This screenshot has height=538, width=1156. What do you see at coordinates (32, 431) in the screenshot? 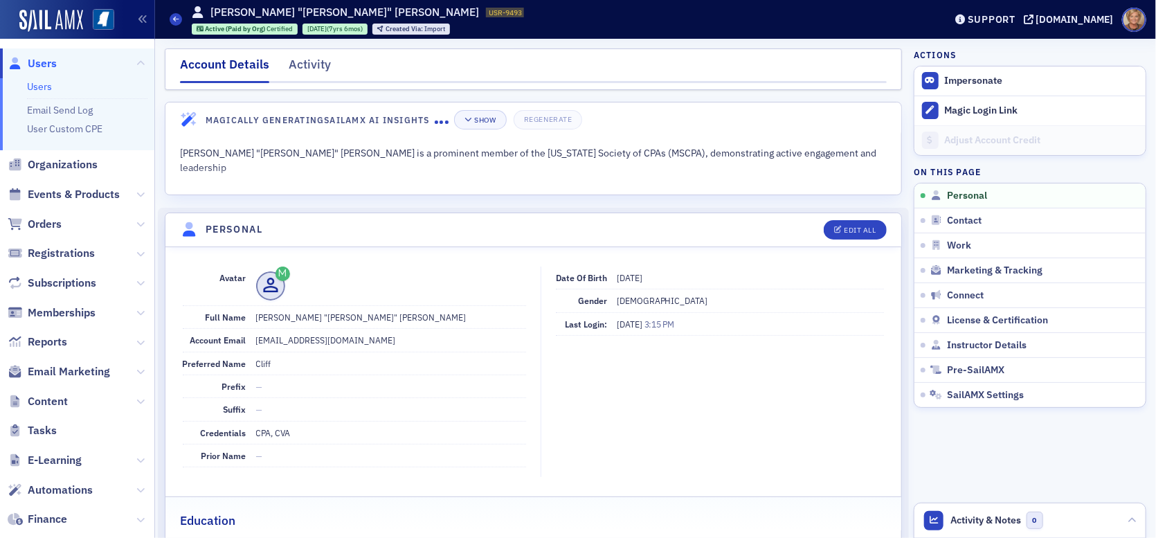
I see `a: Tasks` at bounding box center [32, 431].